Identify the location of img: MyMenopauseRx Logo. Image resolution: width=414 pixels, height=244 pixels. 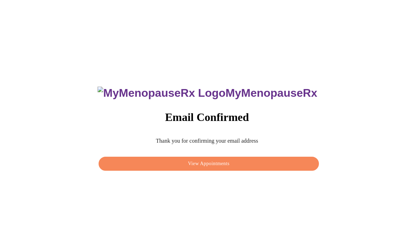
(161, 93).